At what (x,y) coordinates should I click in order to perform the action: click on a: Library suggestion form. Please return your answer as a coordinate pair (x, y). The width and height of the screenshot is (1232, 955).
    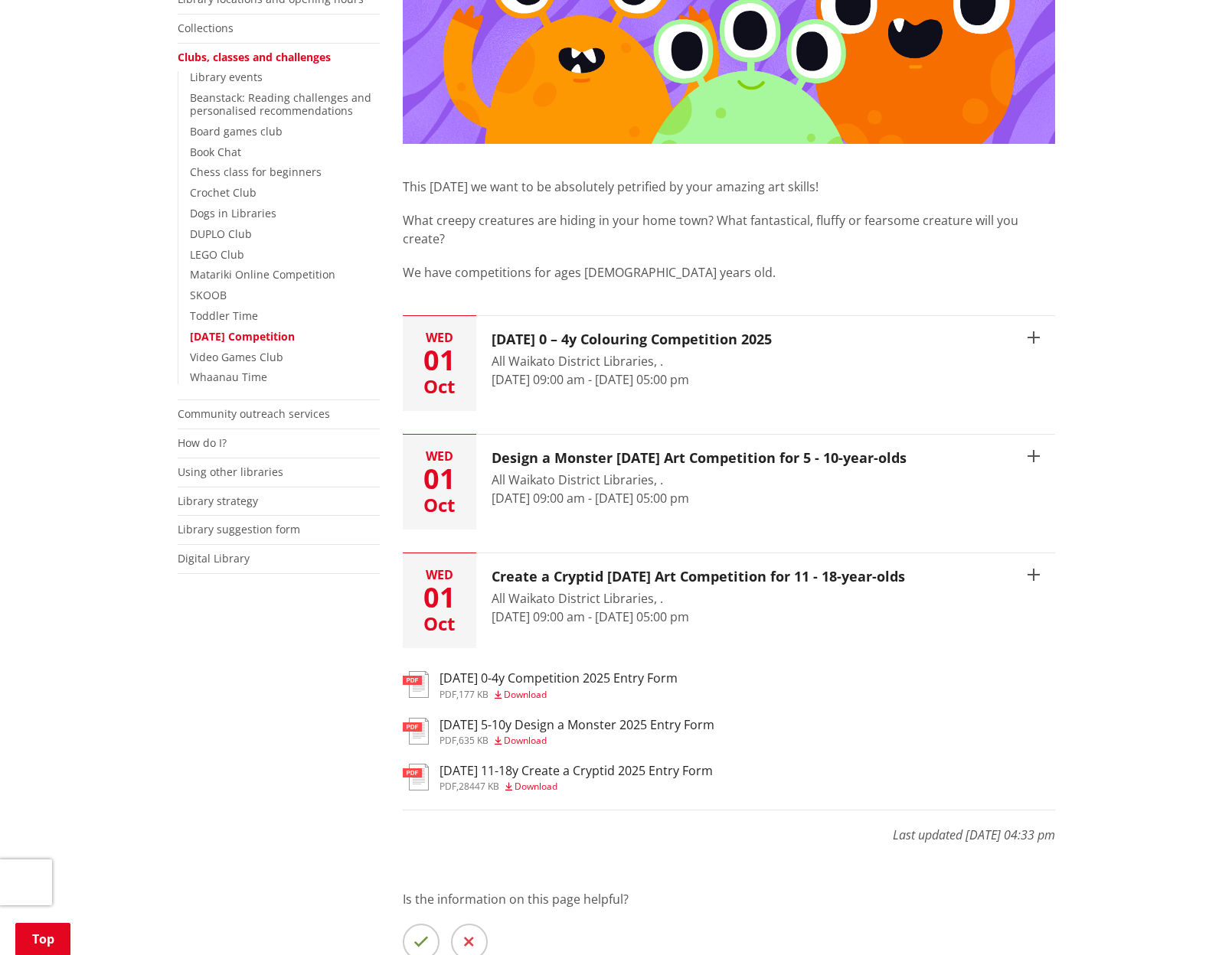
    Looking at the image, I should click on (239, 529).